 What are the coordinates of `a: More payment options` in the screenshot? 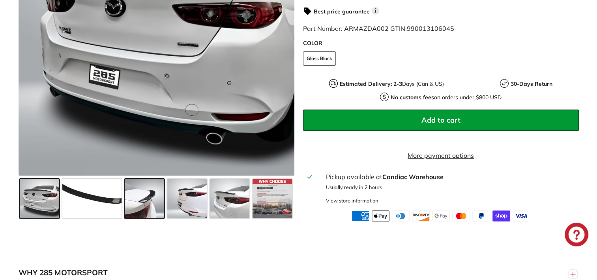 It's located at (441, 155).